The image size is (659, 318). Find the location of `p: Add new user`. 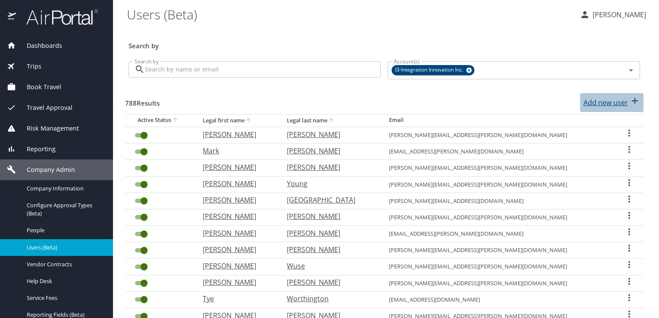

p: Add new user is located at coordinates (605, 103).